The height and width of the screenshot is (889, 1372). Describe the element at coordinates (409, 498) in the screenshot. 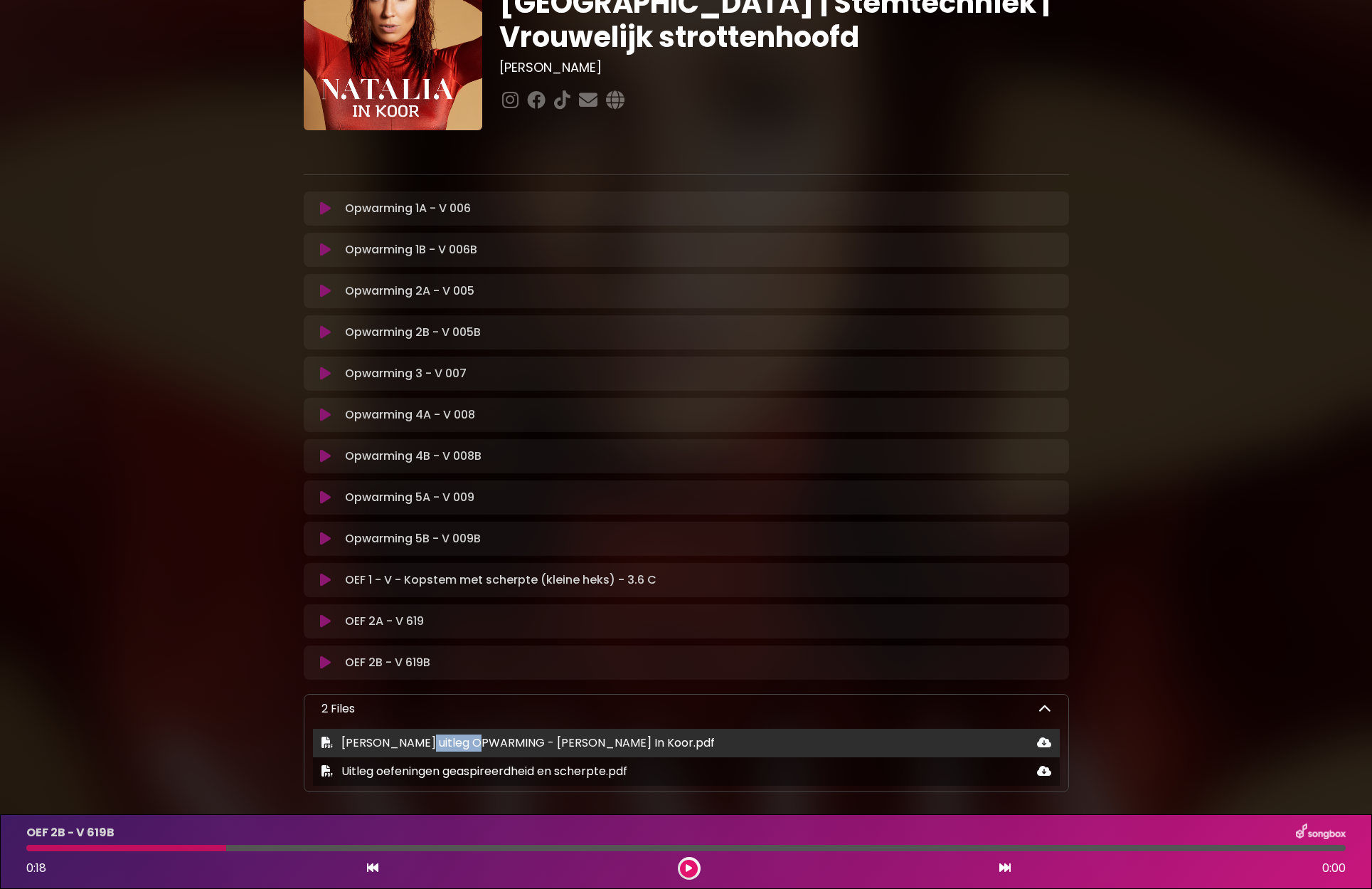

I see `p: Opwarming 5A - V 009` at that location.